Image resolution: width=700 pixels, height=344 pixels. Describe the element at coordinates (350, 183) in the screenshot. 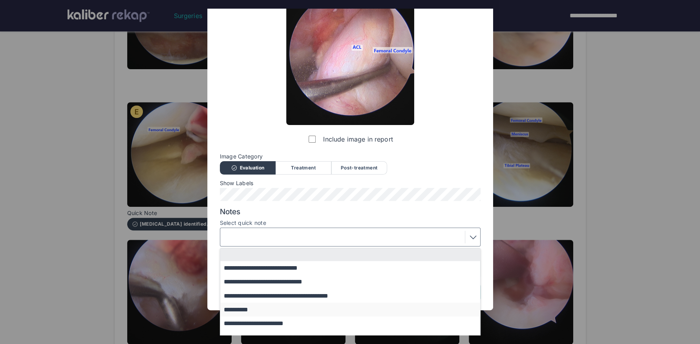

I see `span: Show Labels` at that location.